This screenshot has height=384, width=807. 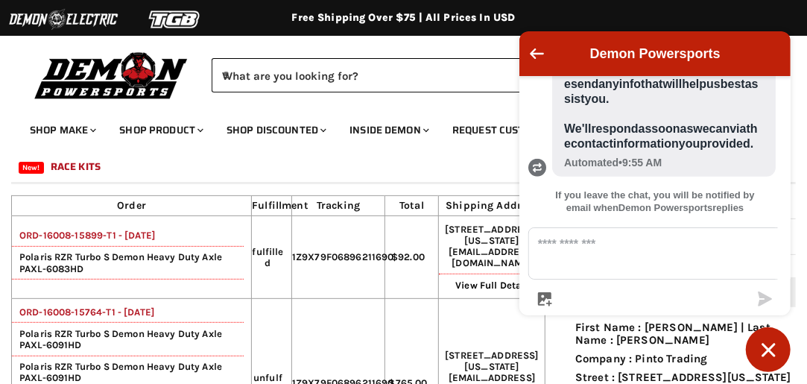 I want to click on a: Race Kits, so click(x=75, y=166).